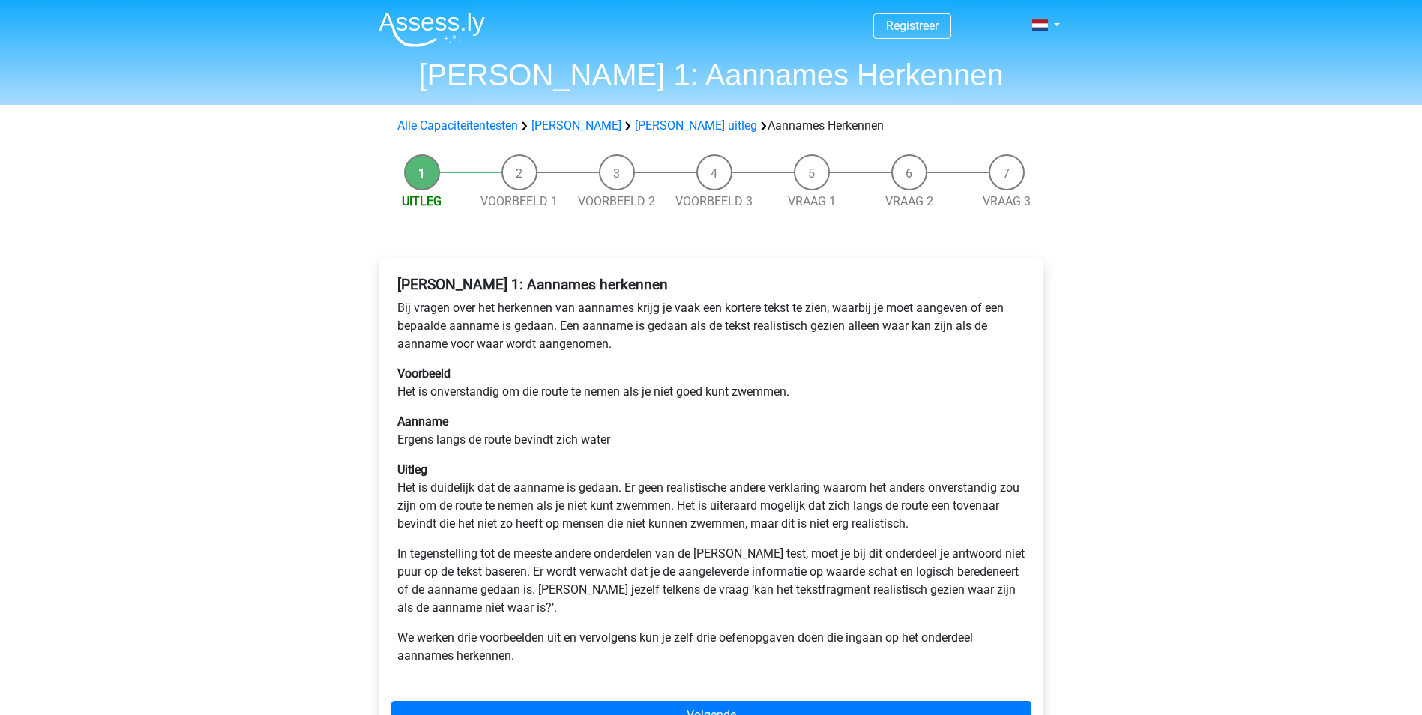 The width and height of the screenshot is (1422, 715). Describe the element at coordinates (421, 201) in the screenshot. I see `a: Uitleg` at that location.